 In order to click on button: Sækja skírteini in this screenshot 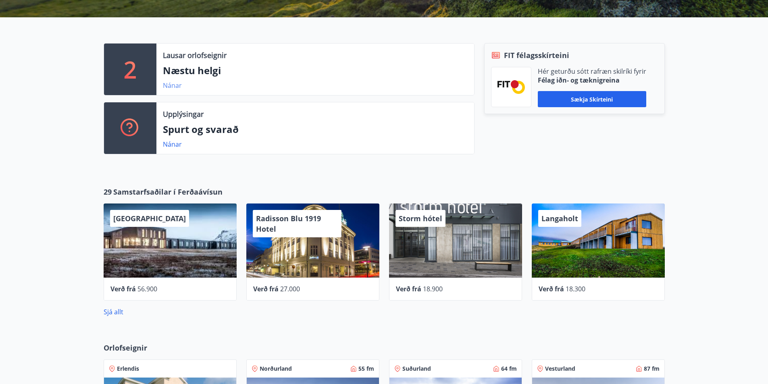, I will do `click(592, 99)`.